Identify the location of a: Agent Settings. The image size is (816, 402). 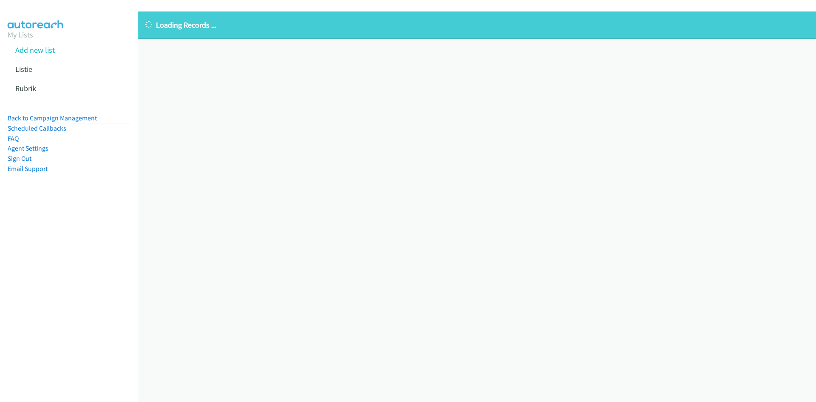
(28, 148).